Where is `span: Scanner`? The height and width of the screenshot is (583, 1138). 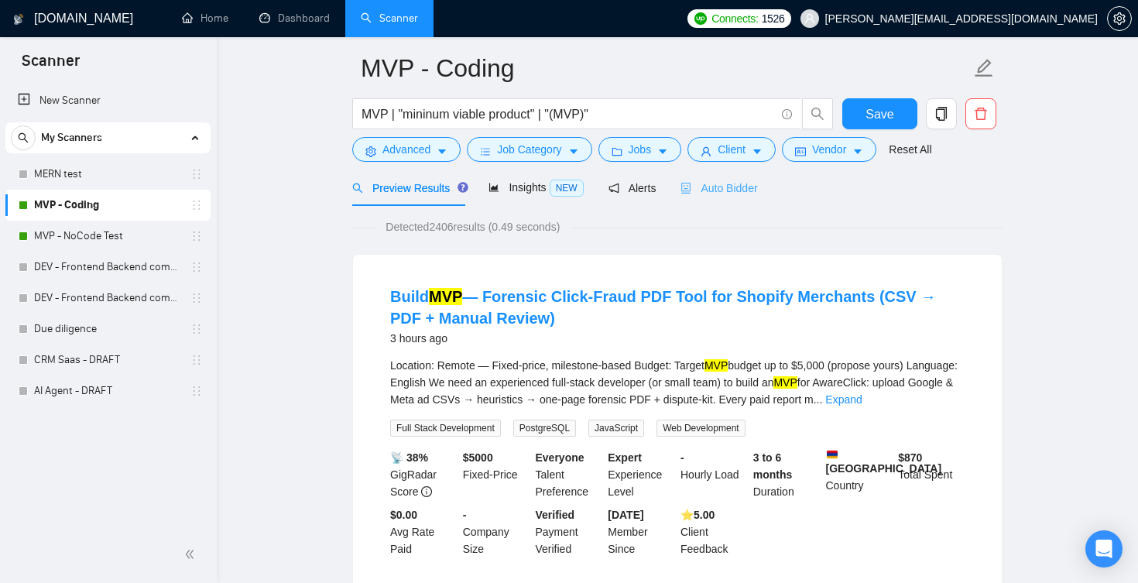
span: Scanner is located at coordinates (50, 66).